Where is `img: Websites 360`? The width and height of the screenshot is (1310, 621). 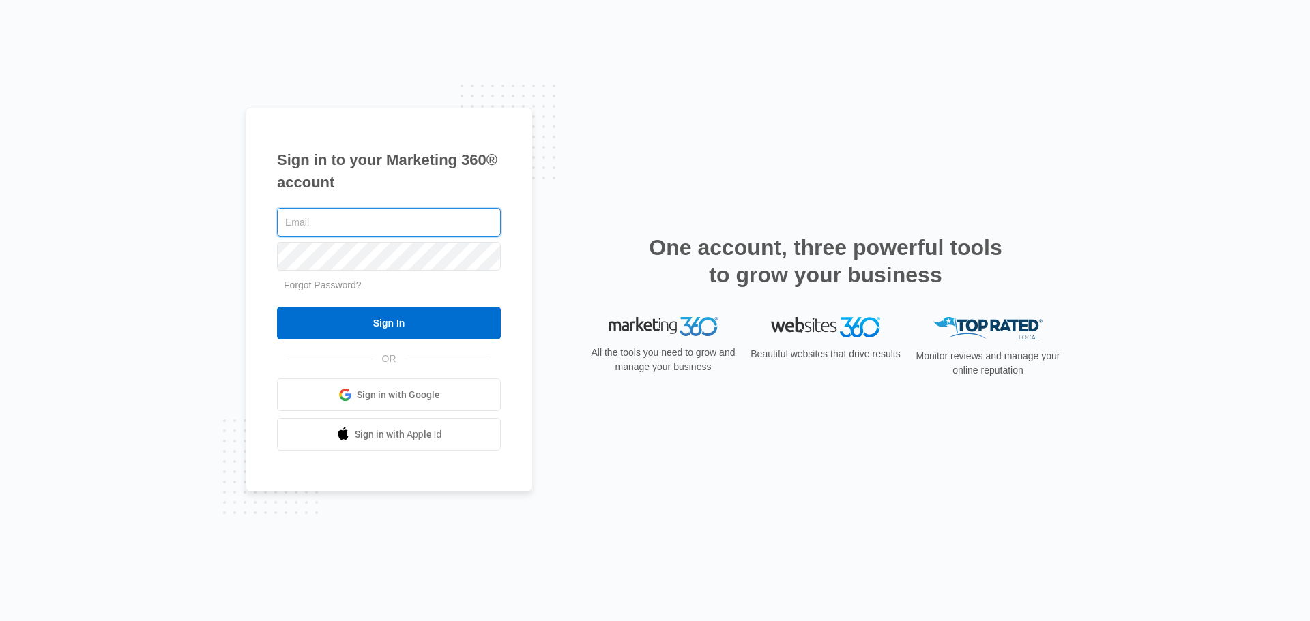 img: Websites 360 is located at coordinates (825, 327).